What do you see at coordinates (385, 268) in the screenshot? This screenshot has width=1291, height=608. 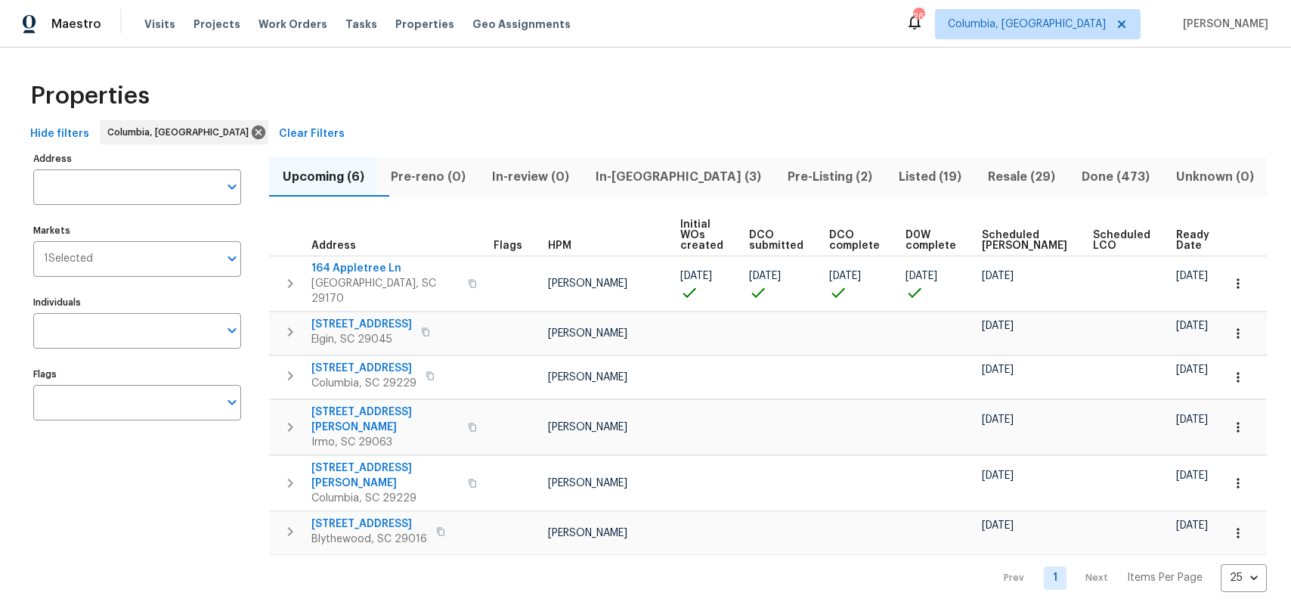 I see `span: 164 Appletree Ln` at bounding box center [385, 268].